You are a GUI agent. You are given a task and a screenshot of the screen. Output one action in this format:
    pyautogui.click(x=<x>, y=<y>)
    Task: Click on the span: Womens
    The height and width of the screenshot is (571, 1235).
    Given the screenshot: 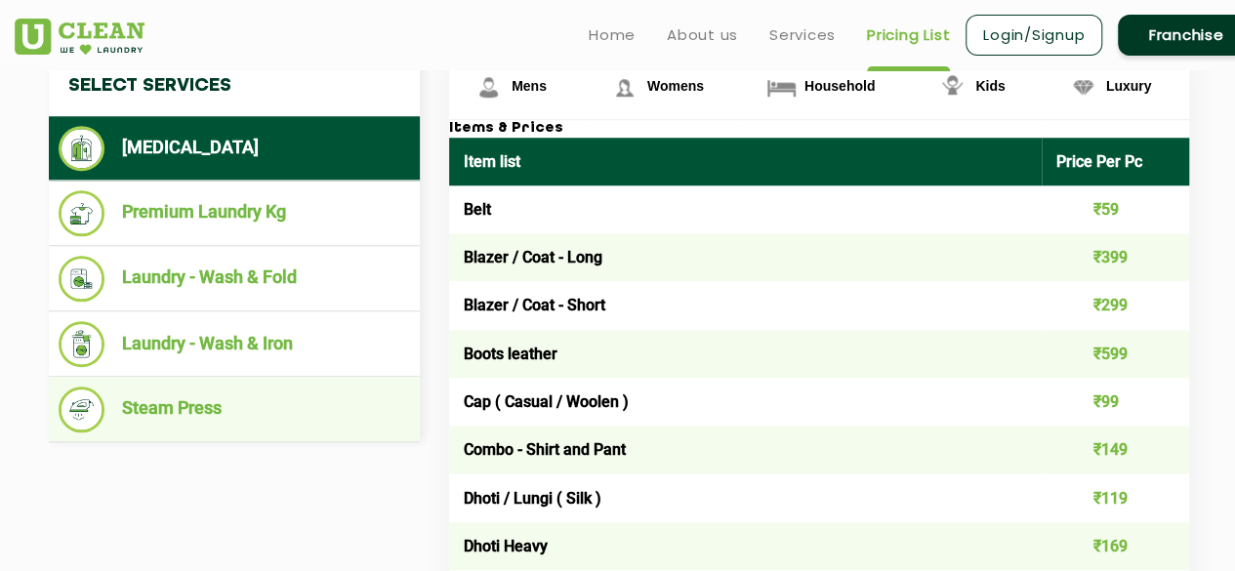 What is the action you would take?
    pyautogui.click(x=676, y=86)
    